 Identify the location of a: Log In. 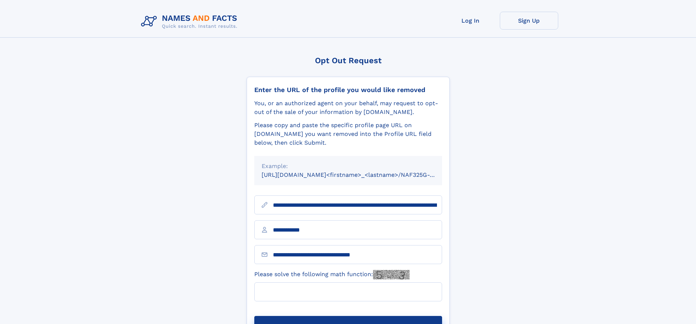
(470, 20).